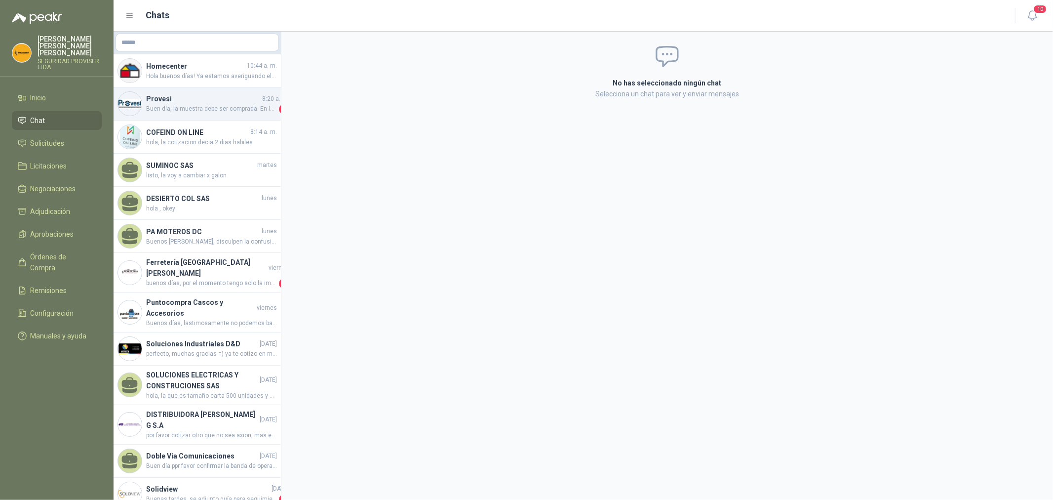  Describe the element at coordinates (203, 198) in the screenshot. I see `h4: DESIERTO COL SAS` at that location.